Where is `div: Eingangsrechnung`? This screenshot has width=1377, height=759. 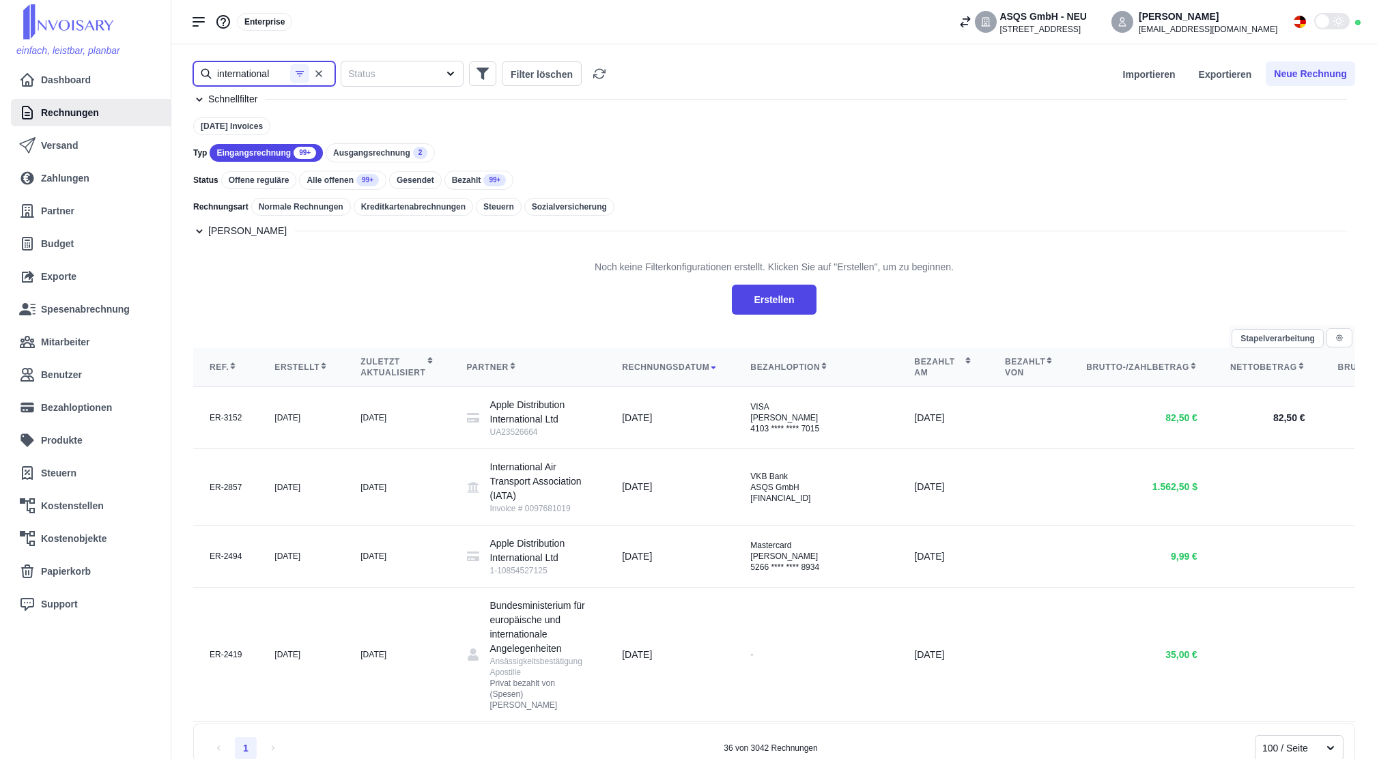 div: Eingangsrechnung is located at coordinates (266, 153).